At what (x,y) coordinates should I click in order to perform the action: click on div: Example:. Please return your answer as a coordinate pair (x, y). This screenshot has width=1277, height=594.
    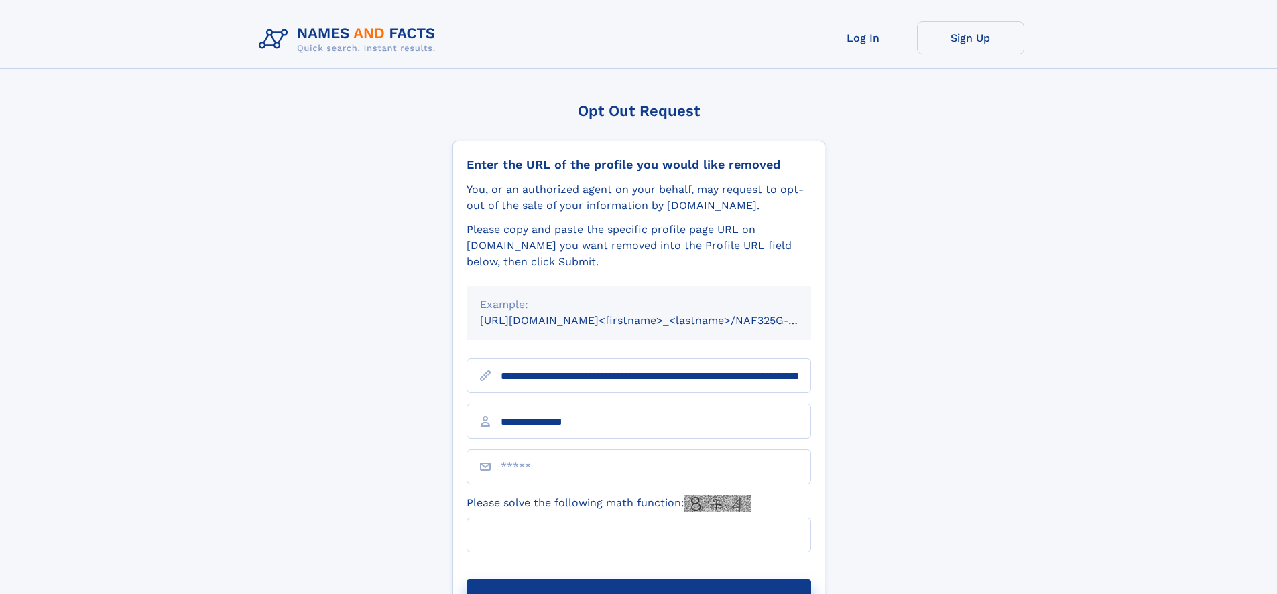
    Looking at the image, I should click on (639, 305).